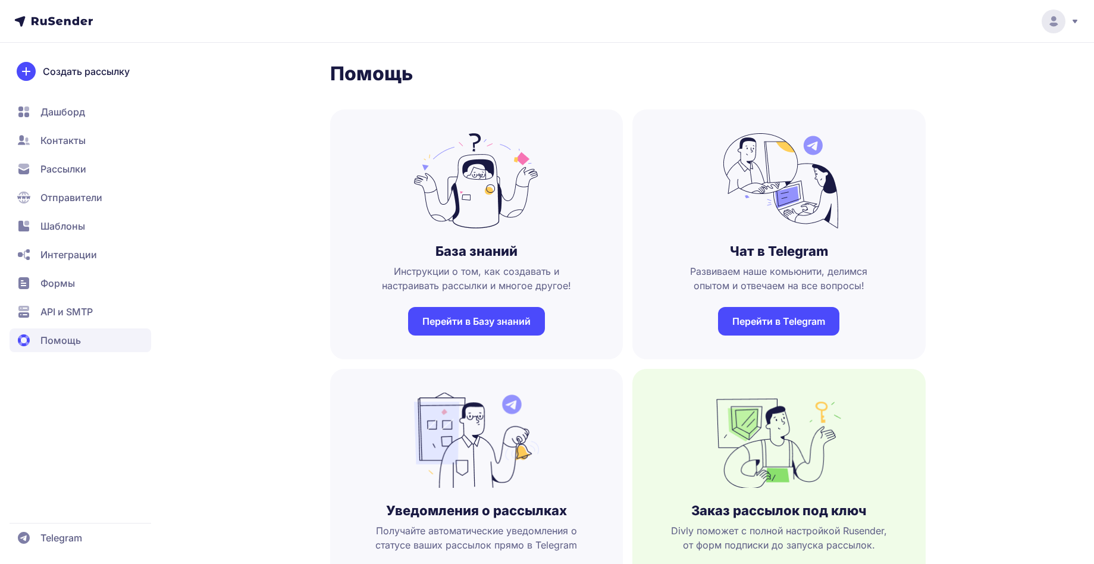 This screenshot has width=1094, height=564. Describe the element at coordinates (58, 283) in the screenshot. I see `span: Формы` at that location.